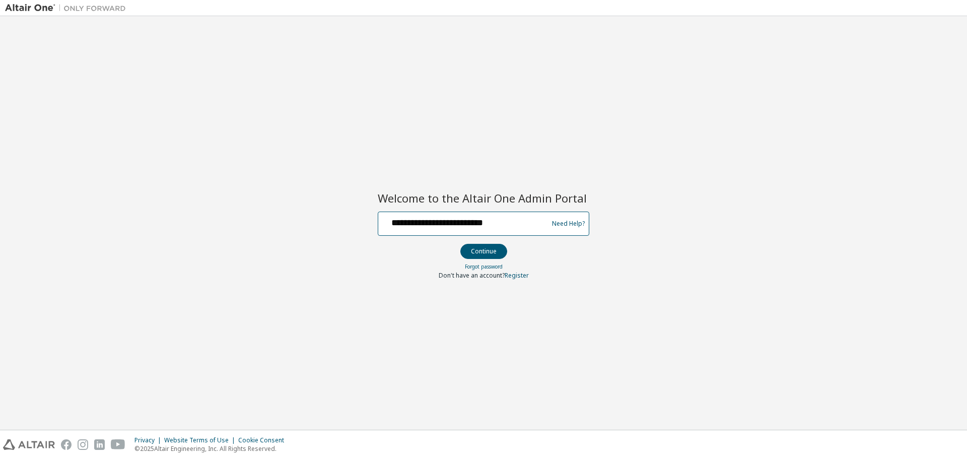 This screenshot has width=967, height=459. Describe the element at coordinates (83, 444) in the screenshot. I see `img: instagram.svg` at that location.